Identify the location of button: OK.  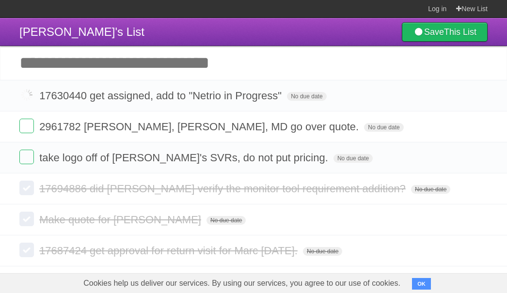
(421, 284).